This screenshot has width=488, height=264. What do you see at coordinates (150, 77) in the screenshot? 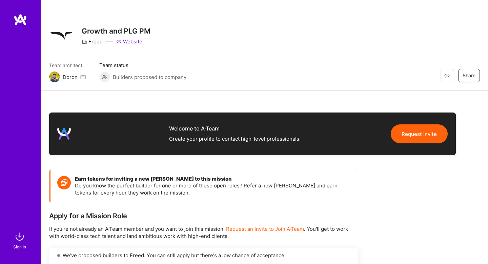
I see `span: Builders proposed to company` at bounding box center [150, 77].